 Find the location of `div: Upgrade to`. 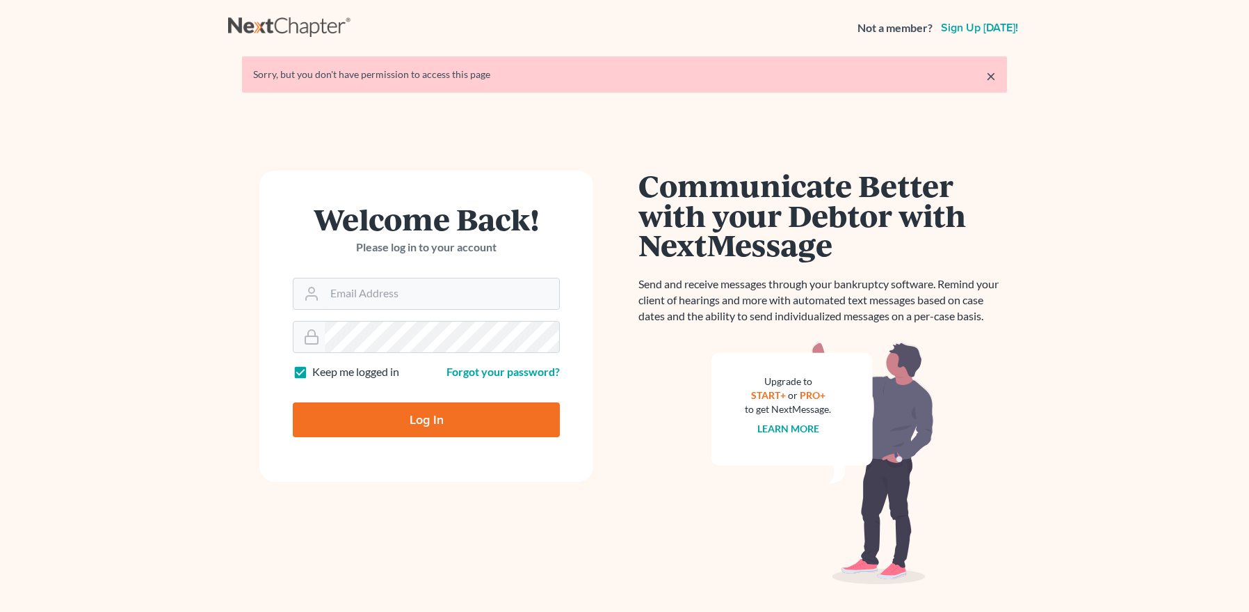

div: Upgrade to is located at coordinates (788, 381).